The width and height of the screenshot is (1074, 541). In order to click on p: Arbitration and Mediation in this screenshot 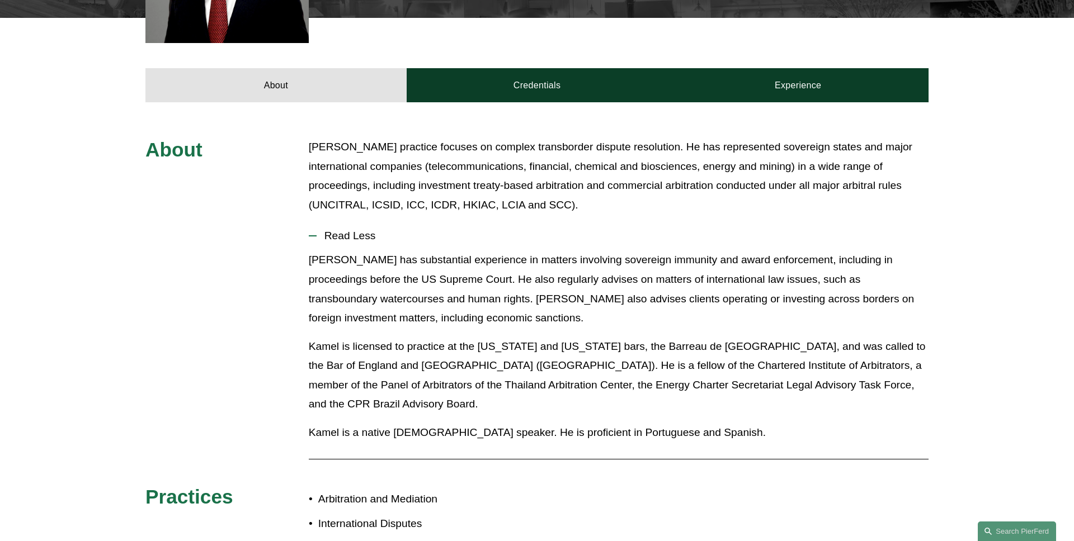, I will do `click(427, 499)`.